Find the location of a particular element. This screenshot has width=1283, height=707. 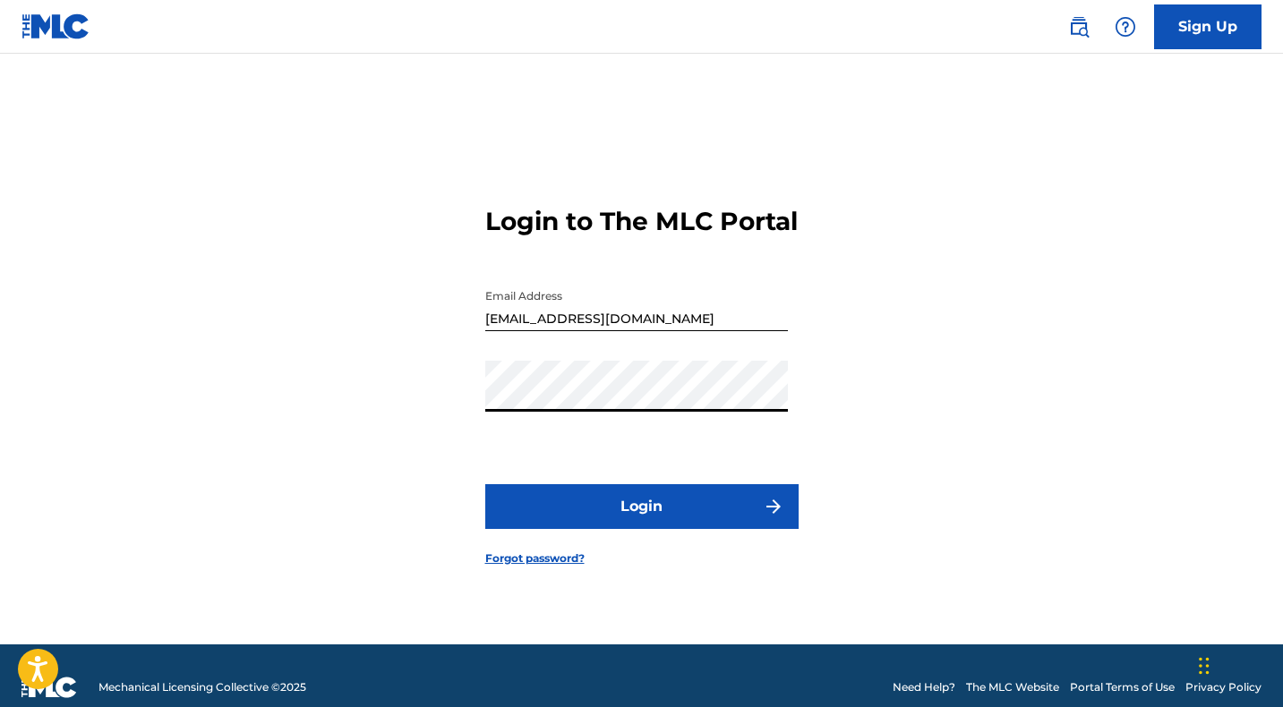

img: f7272a7cc735f4ea7f67.svg is located at coordinates (774, 507).